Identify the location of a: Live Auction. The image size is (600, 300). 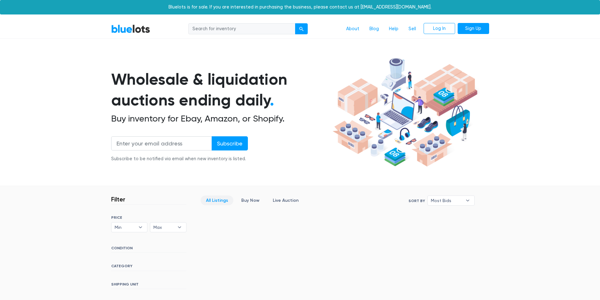
(286, 200).